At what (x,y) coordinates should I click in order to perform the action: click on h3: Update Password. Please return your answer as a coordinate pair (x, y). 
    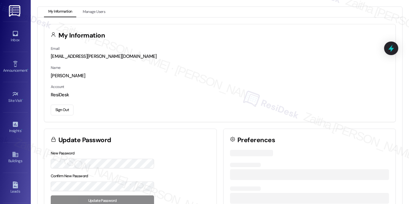
    Looking at the image, I should click on (85, 140).